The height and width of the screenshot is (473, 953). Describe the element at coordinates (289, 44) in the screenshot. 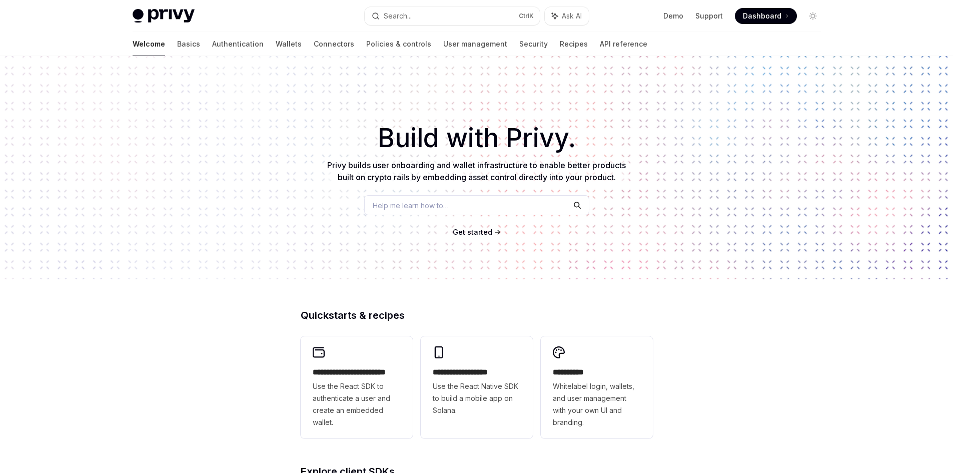

I see `a: Wallets` at that location.